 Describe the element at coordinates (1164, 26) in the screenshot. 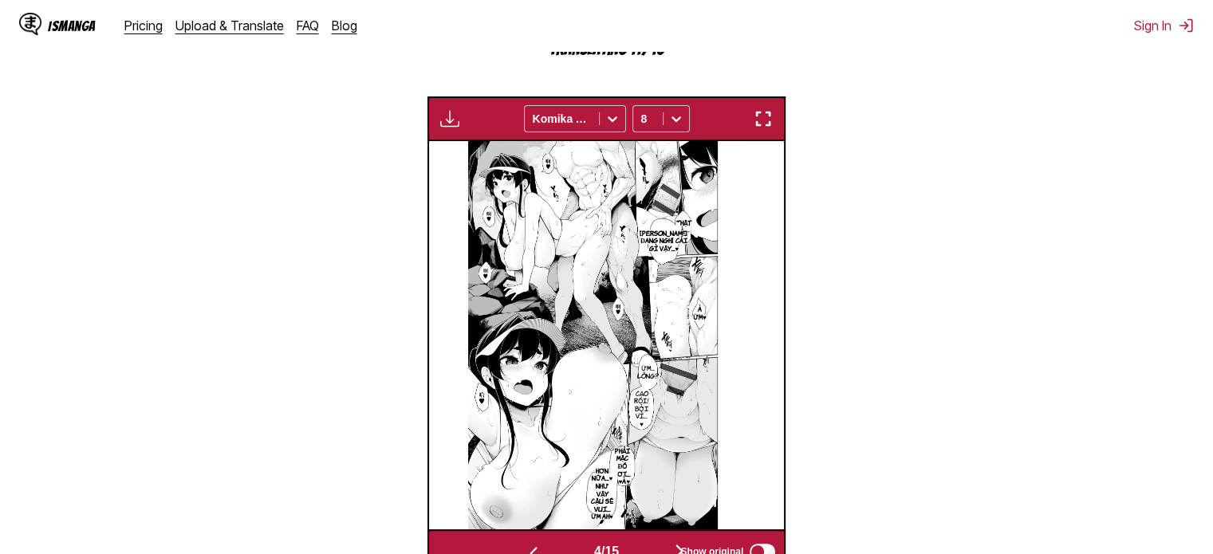

I see `button: Sign In` at that location.